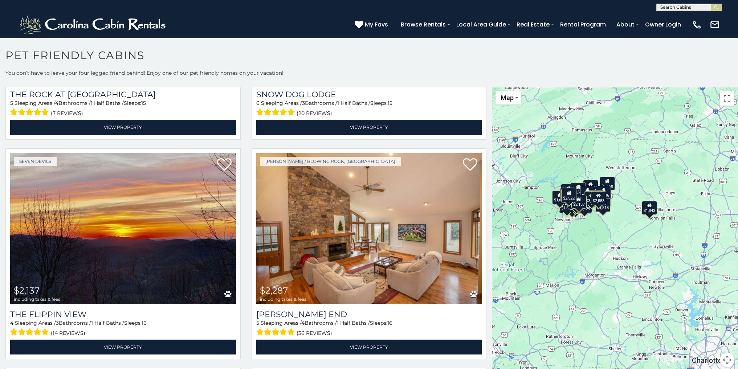  Describe the element at coordinates (533, 24) in the screenshot. I see `a: Real Estate` at that location.